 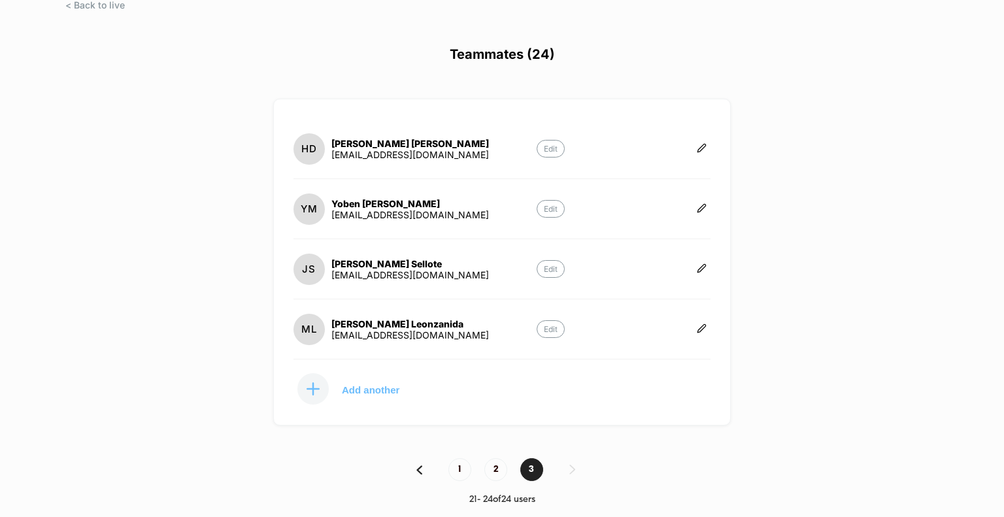 I want to click on img: pagination back, so click(x=419, y=470).